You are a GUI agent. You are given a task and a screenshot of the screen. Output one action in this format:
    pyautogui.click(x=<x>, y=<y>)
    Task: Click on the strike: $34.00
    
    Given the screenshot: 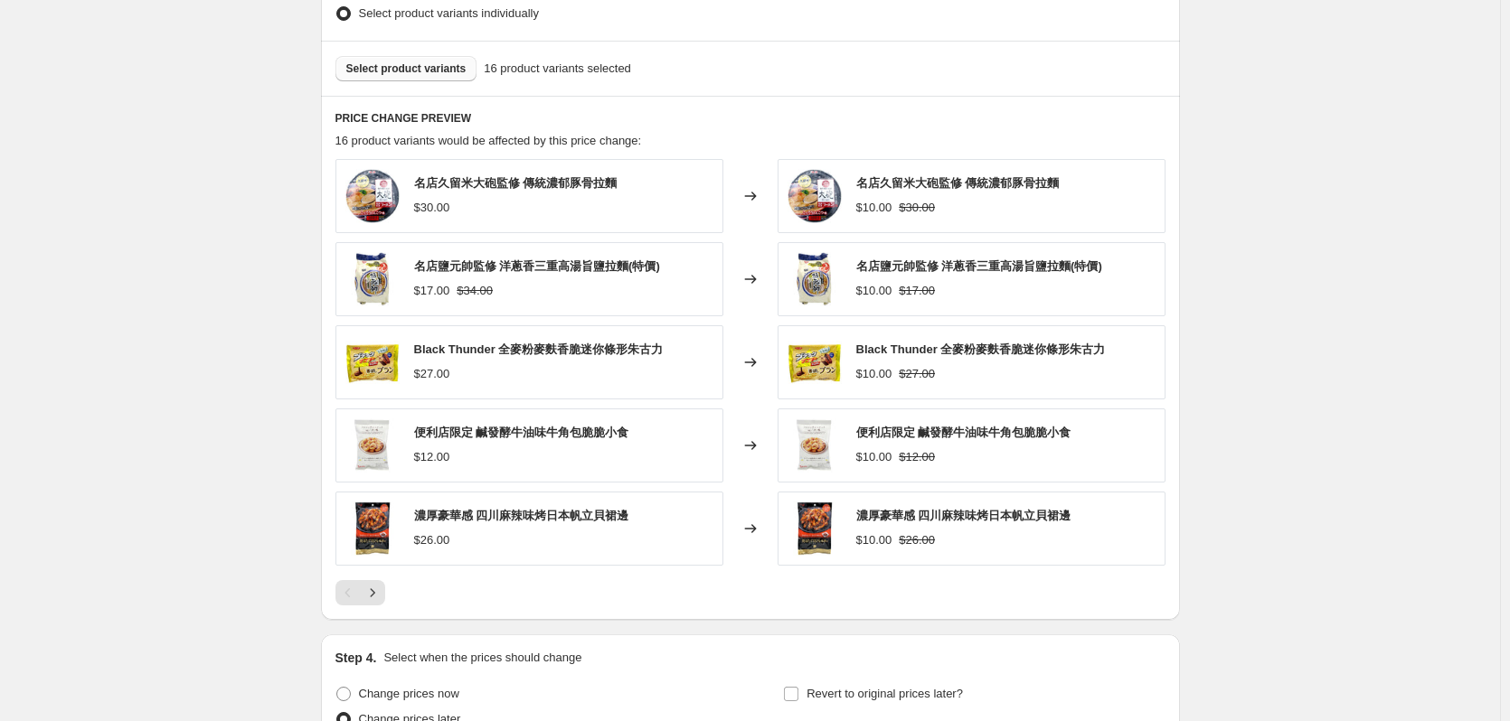 What is the action you would take?
    pyautogui.click(x=475, y=291)
    